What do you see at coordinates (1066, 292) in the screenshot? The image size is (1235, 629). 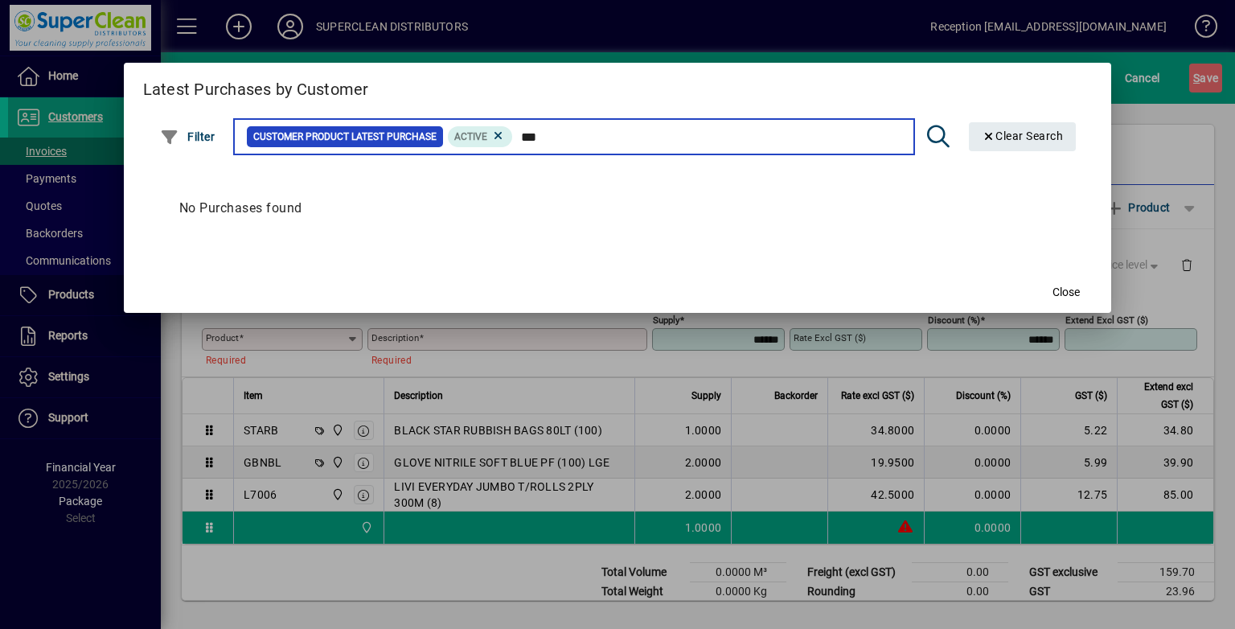 I see `button: Close` at bounding box center [1066, 292].